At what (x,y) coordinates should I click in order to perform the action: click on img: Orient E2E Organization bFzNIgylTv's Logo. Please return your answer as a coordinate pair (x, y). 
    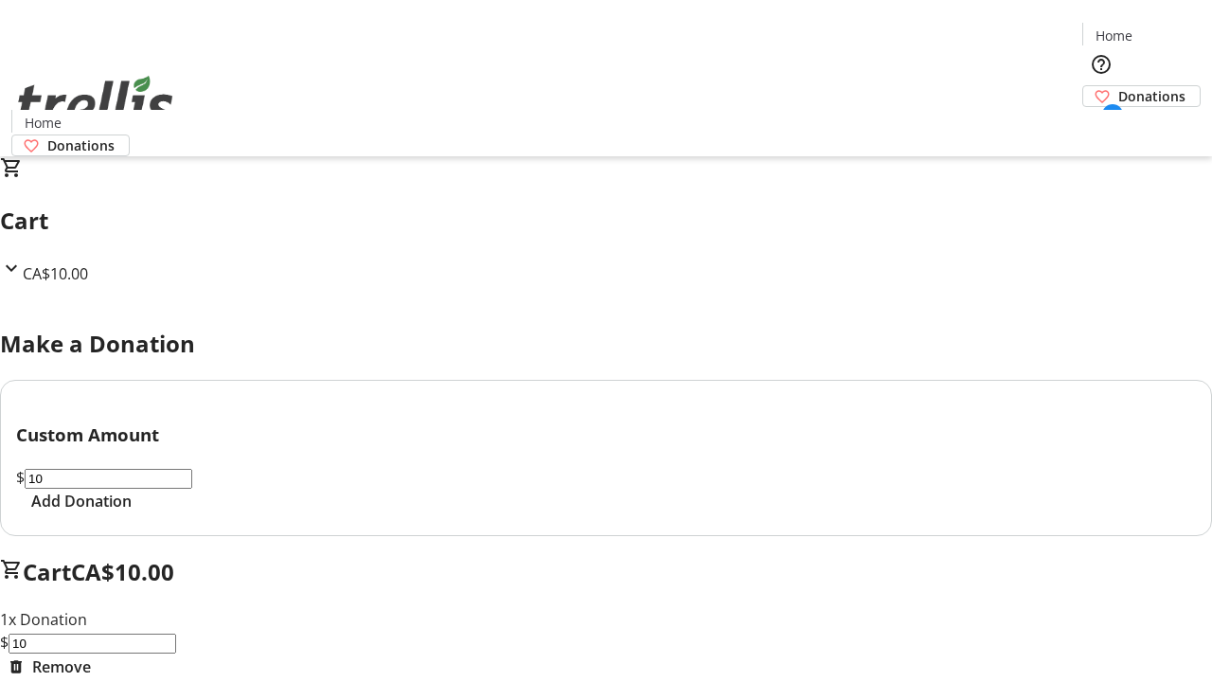
    Looking at the image, I should click on (96, 102).